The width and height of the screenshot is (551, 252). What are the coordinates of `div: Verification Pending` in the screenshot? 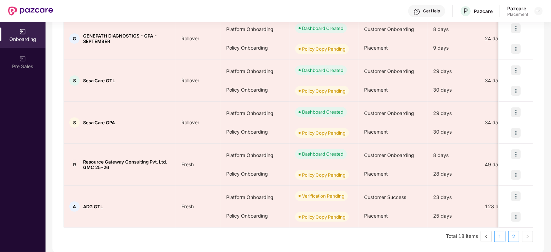 It's located at (323, 196).